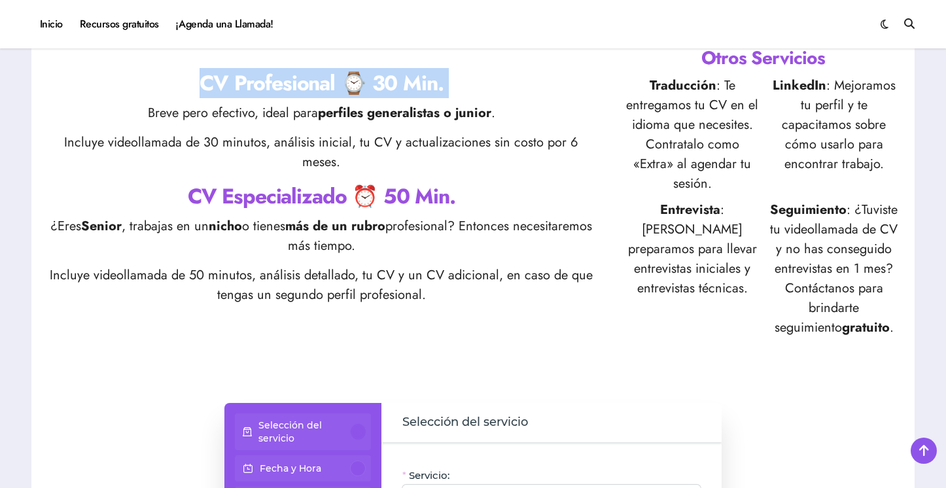  Describe the element at coordinates (225, 226) in the screenshot. I see `strong: nicho` at that location.